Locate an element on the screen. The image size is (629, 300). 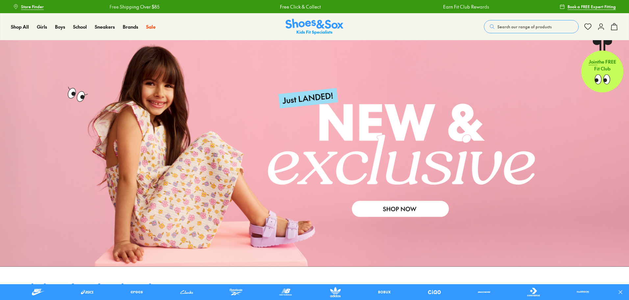
span: Girls is located at coordinates (42, 27).